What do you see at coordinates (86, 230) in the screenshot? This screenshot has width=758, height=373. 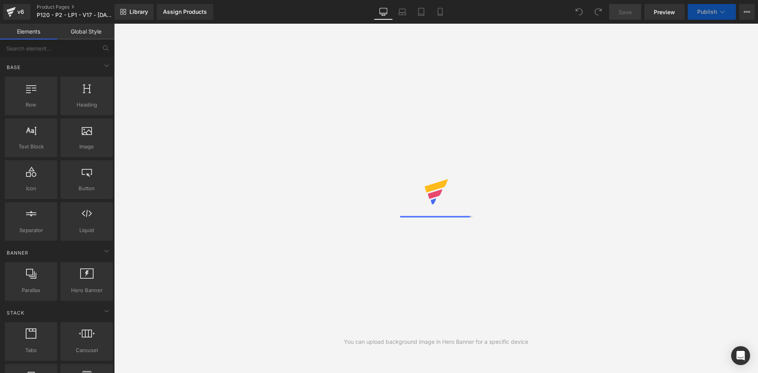 I see `span: Liquid` at bounding box center [86, 230].